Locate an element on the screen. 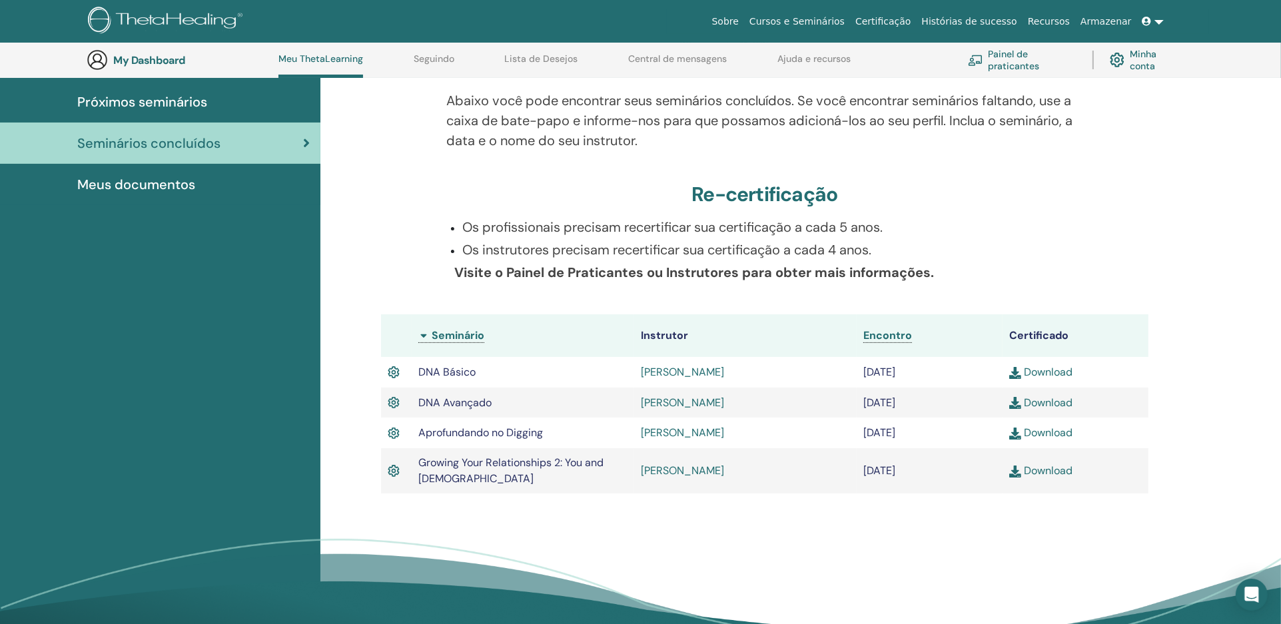 The height and width of the screenshot is (624, 1281). a: Meu ThetaLearning is located at coordinates (320, 65).